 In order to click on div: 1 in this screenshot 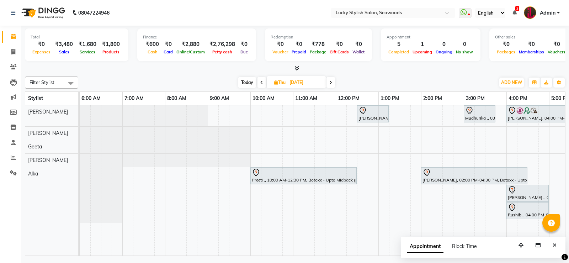, I will do `click(422, 44)`.